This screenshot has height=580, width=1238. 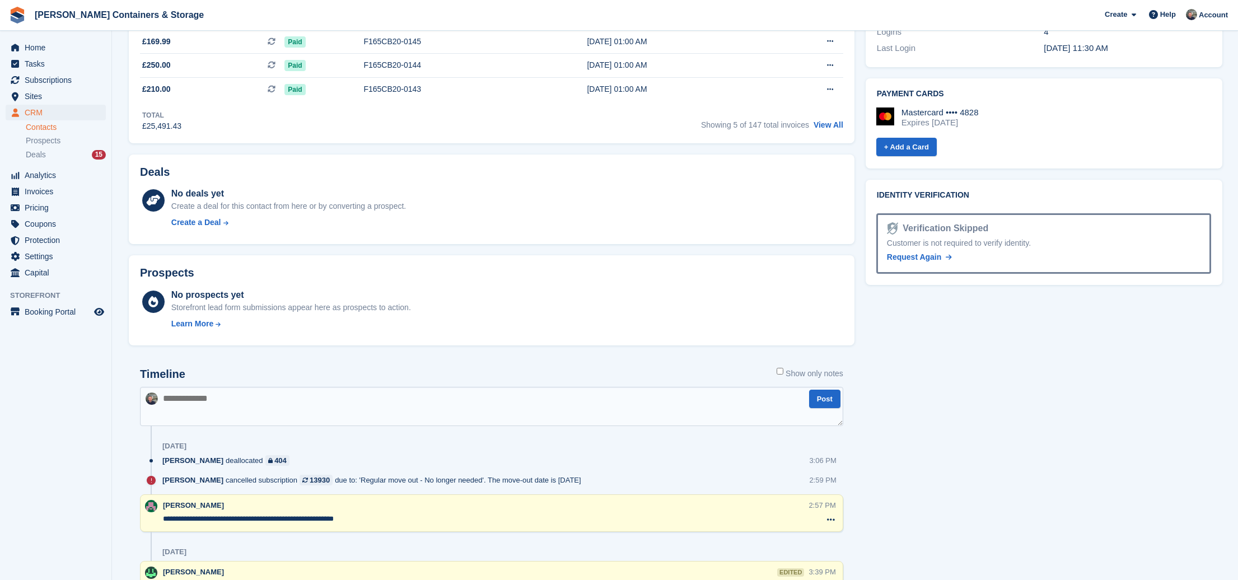 I want to click on span: CRM, so click(x=58, y=113).